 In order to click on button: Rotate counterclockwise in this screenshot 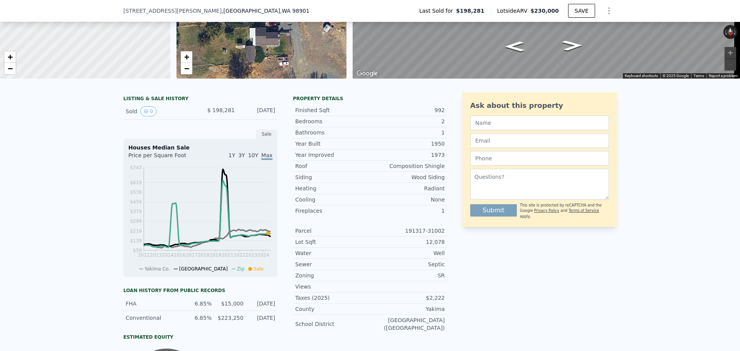, I will do `click(725, 32)`.